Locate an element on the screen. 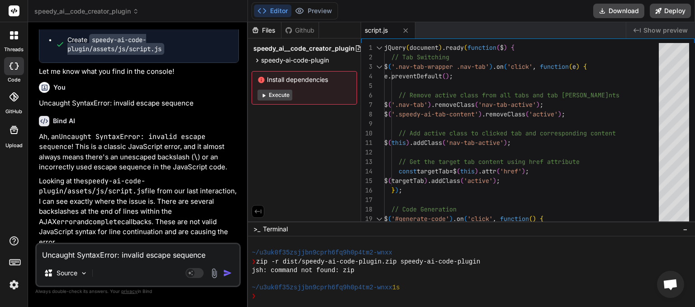 The width and height of the screenshot is (695, 307). p: Let me know what you find in the console! is located at coordinates (139, 72).